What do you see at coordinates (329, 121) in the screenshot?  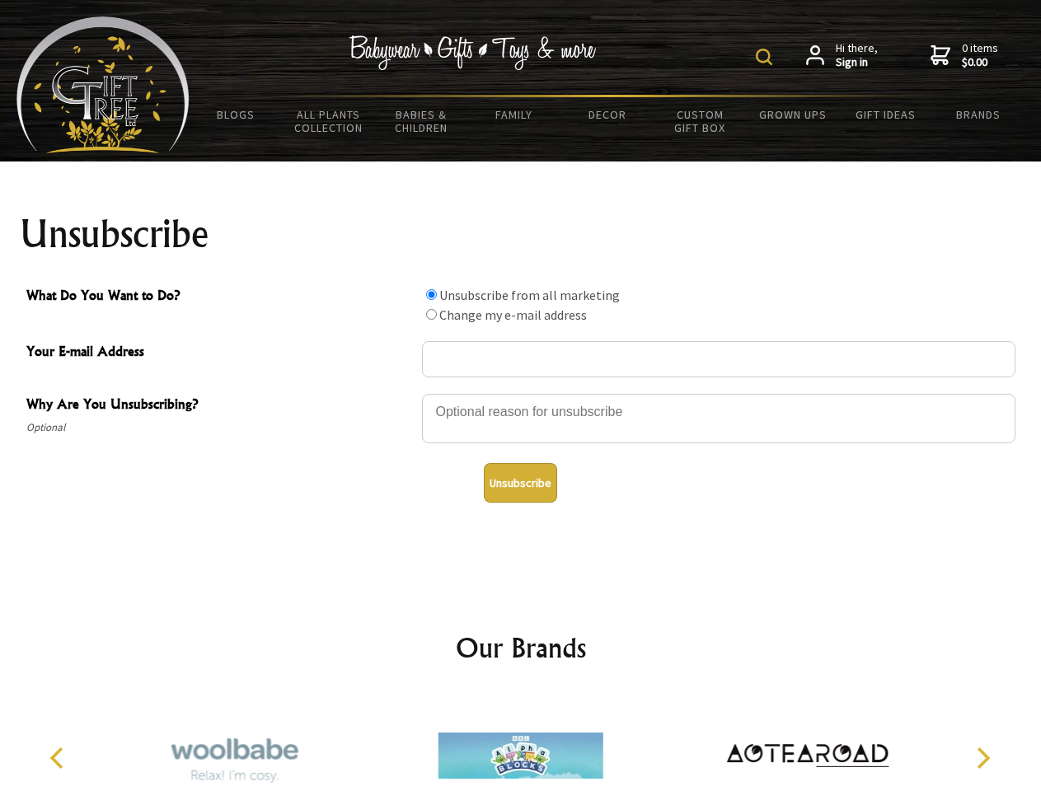 I see `a: All Plants Collection` at bounding box center [329, 121].